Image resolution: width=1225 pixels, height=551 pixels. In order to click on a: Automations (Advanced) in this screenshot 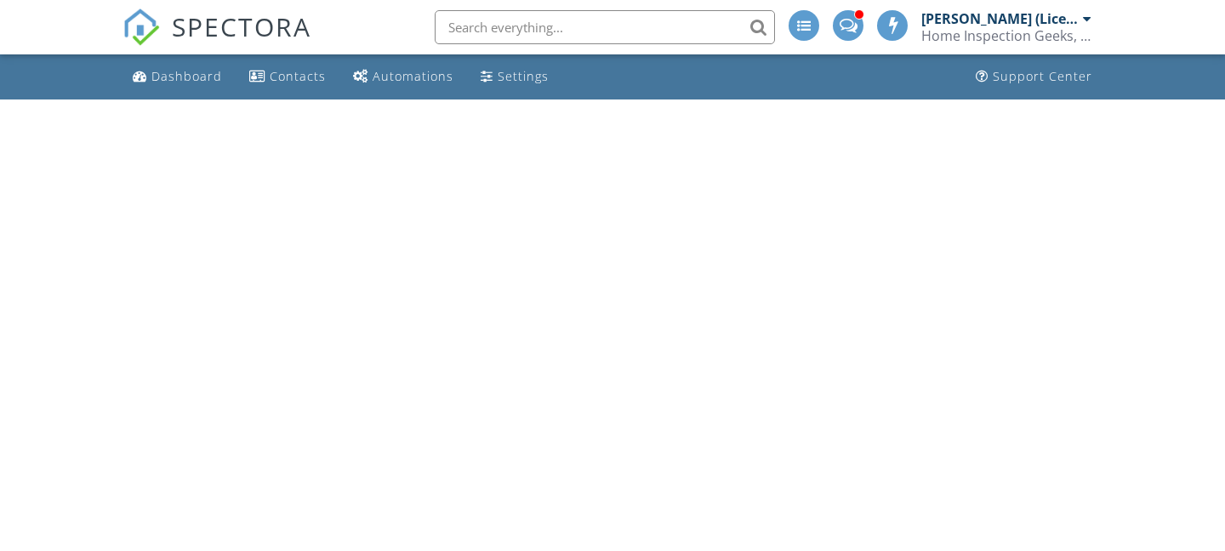, I will do `click(403, 77)`.